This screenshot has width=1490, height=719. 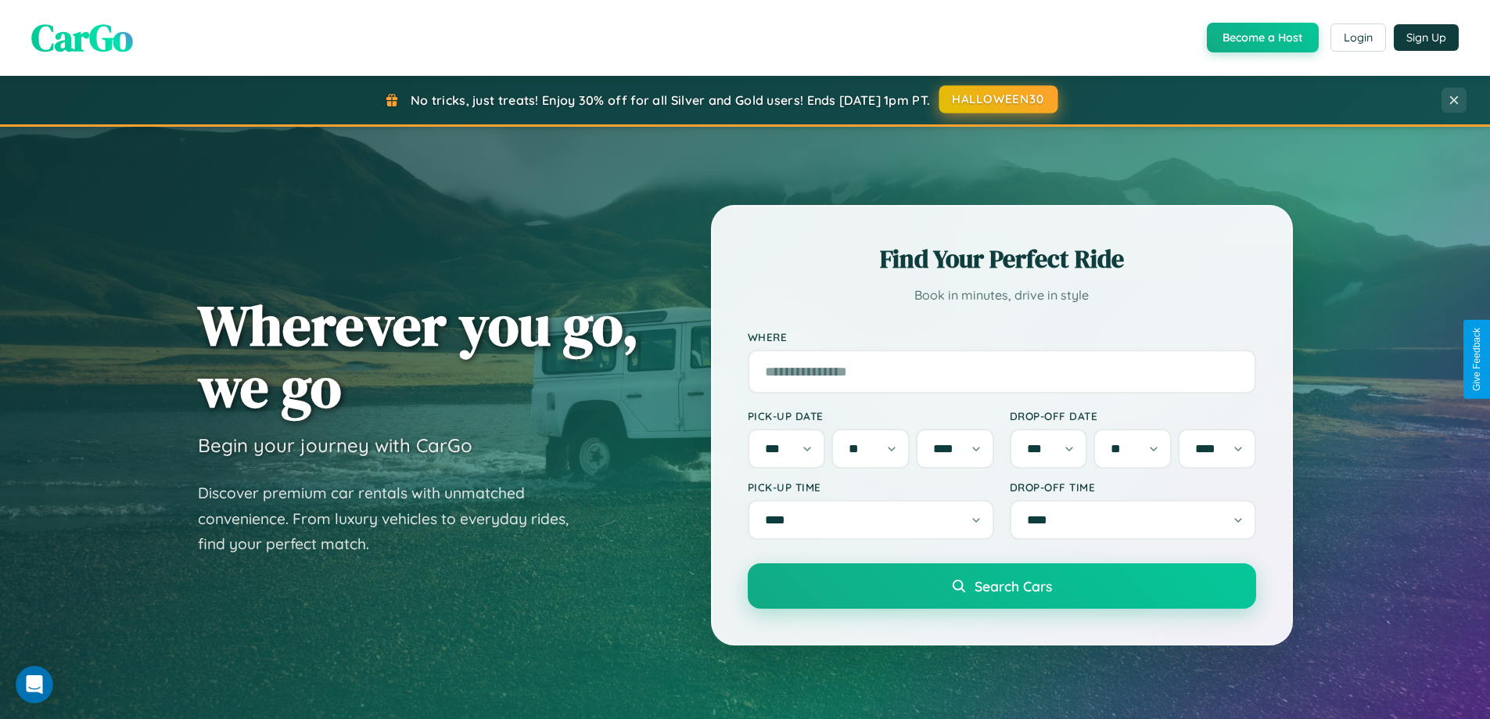 What do you see at coordinates (419, 356) in the screenshot?
I see `h1: Wherever you go, we go` at bounding box center [419, 356].